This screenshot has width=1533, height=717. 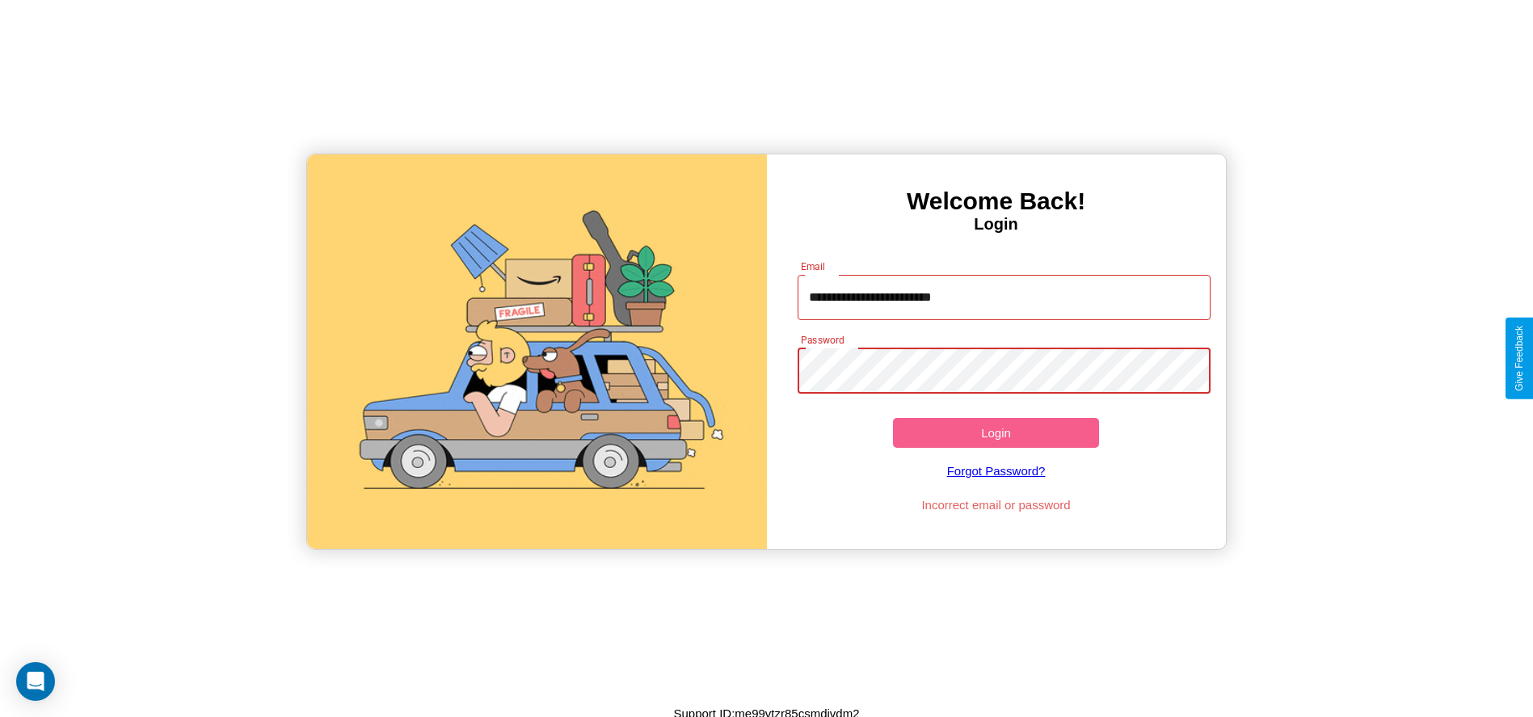 What do you see at coordinates (1519, 358) in the screenshot?
I see `div: Give Feedback` at bounding box center [1519, 358].